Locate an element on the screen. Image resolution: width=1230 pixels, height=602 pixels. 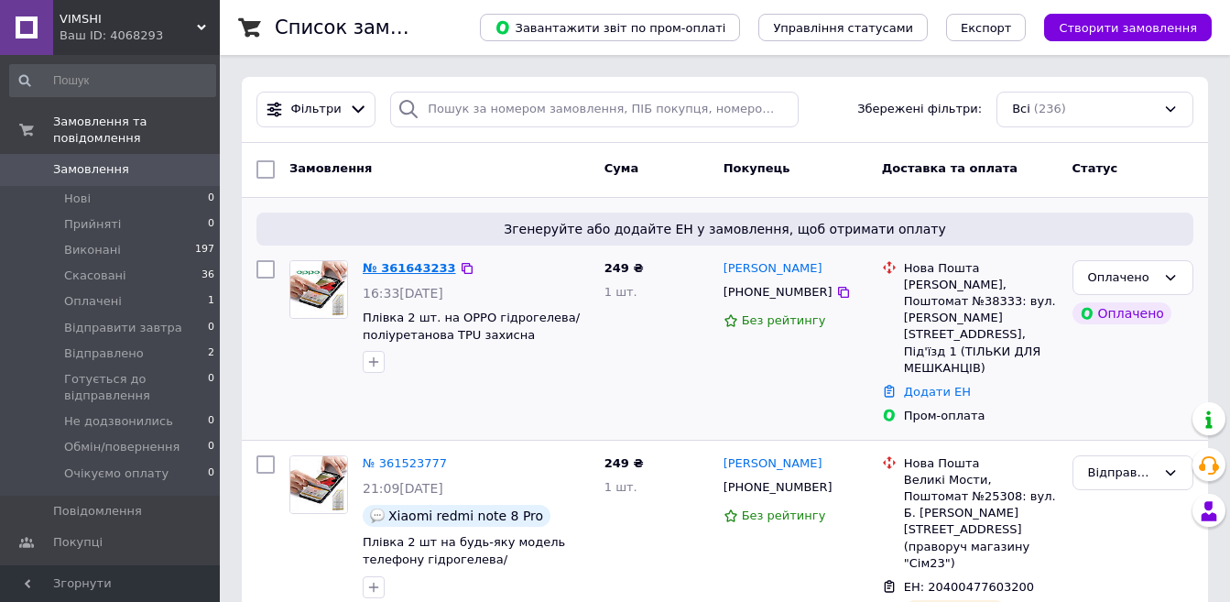
span: Прийняті is located at coordinates (92, 224).